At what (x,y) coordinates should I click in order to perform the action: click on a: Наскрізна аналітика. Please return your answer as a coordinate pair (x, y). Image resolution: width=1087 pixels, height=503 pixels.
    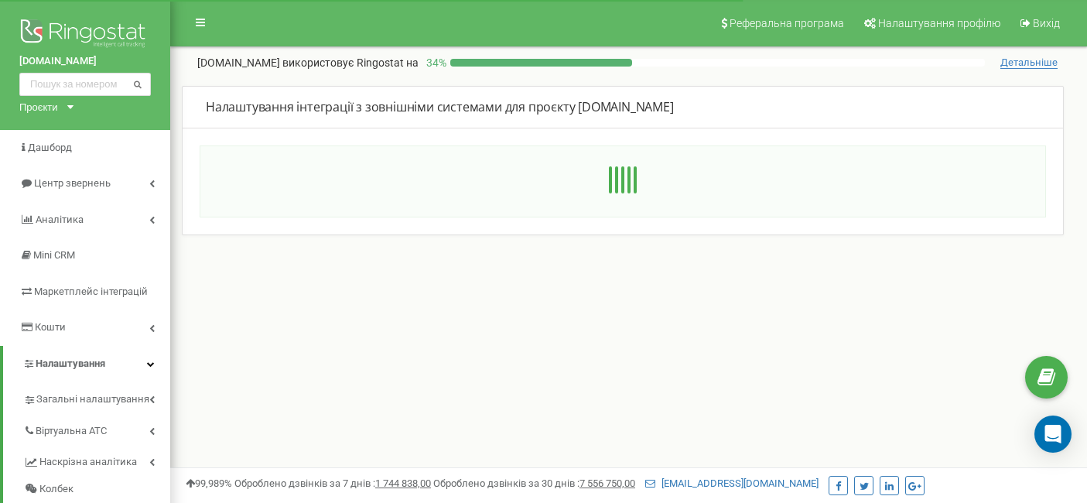
    Looking at the image, I should click on (97, 460).